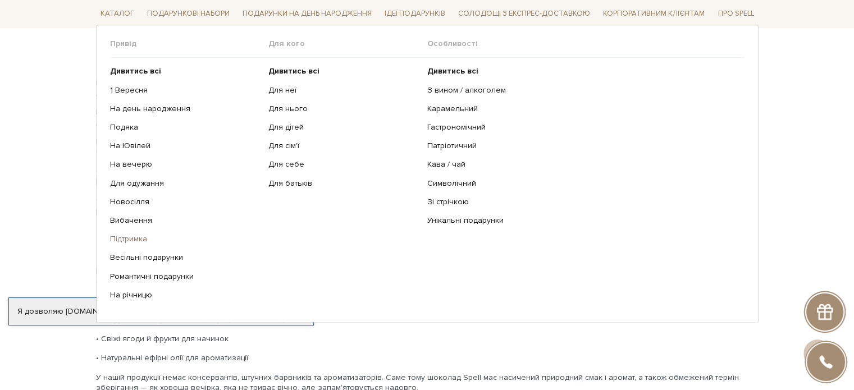 The image size is (854, 390). What do you see at coordinates (344, 165) in the screenshot?
I see `a: Для себе` at bounding box center [344, 165].